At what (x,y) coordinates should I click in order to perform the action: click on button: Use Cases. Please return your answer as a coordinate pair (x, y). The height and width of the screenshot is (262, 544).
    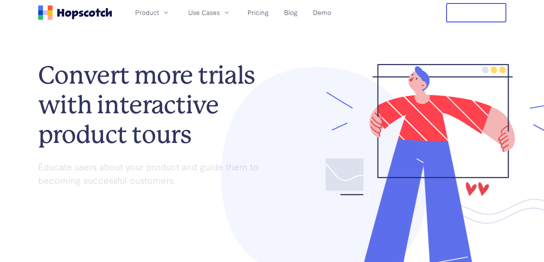
    Looking at the image, I should click on (209, 12).